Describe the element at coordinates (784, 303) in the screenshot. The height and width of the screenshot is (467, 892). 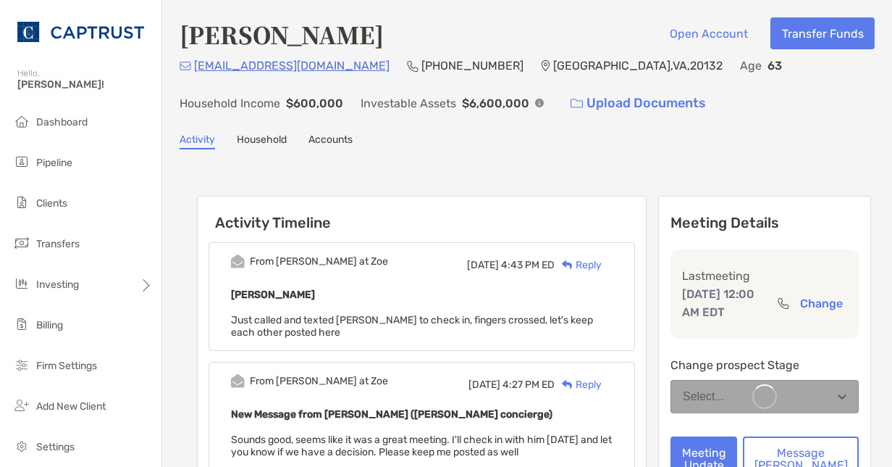
I see `img: communication type` at that location.